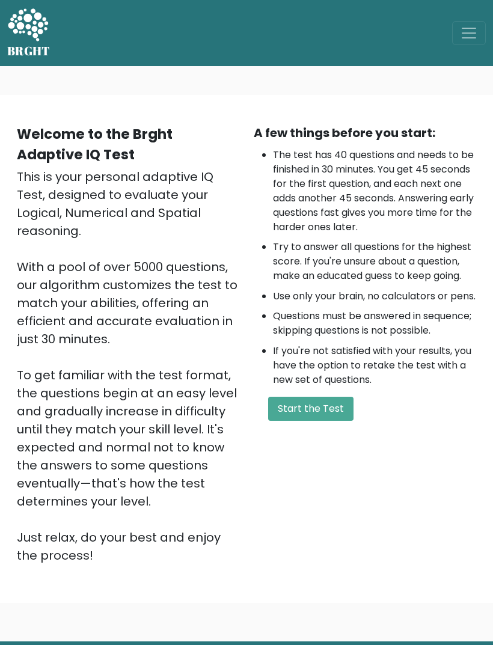  I want to click on div: This is your personal adaptive IQ Test, designed to evaluate your Logical, Numerical and Spatial ..., so click(128, 366).